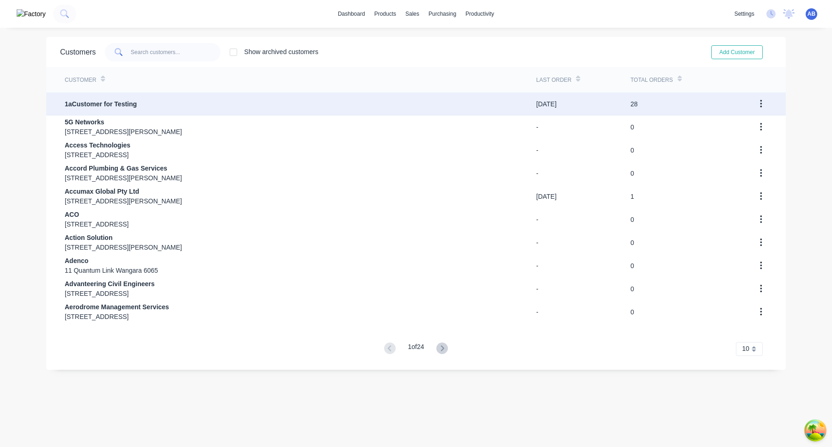 The height and width of the screenshot is (447, 832). Describe the element at coordinates (744, 14) in the screenshot. I see `div: settings` at that location.